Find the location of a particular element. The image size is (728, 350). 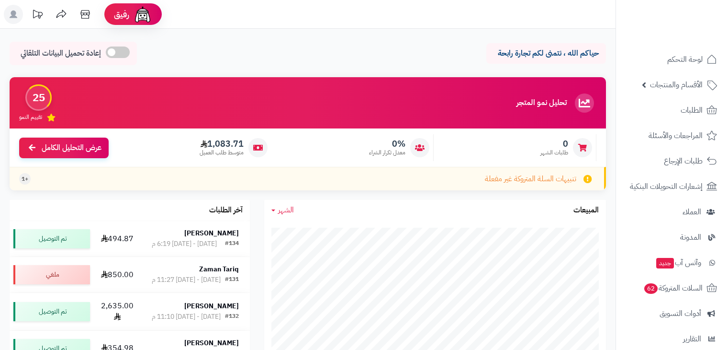

strong: Zaman Tariq is located at coordinates (219, 269).